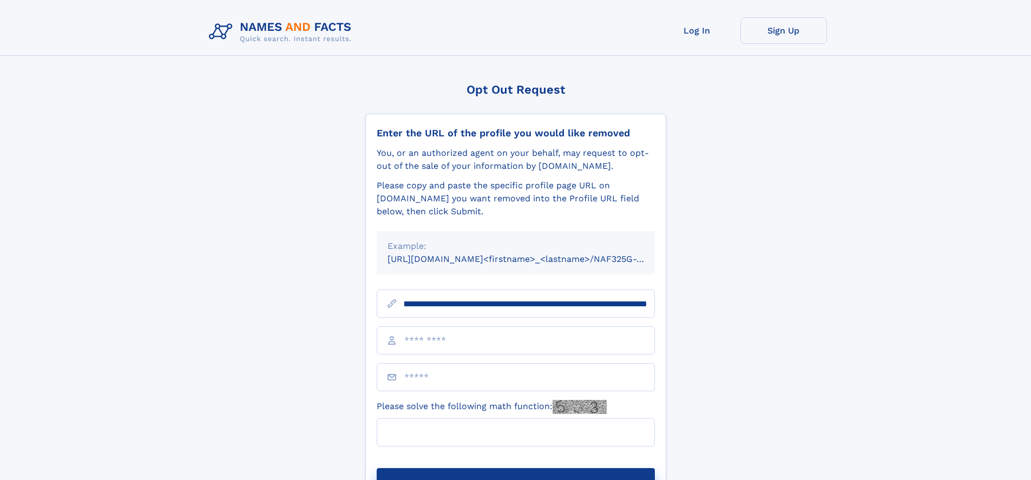  I want to click on div: You, or an authorized agent on your behalf, may request to opt-out of the sale of your informatio..., so click(516, 160).